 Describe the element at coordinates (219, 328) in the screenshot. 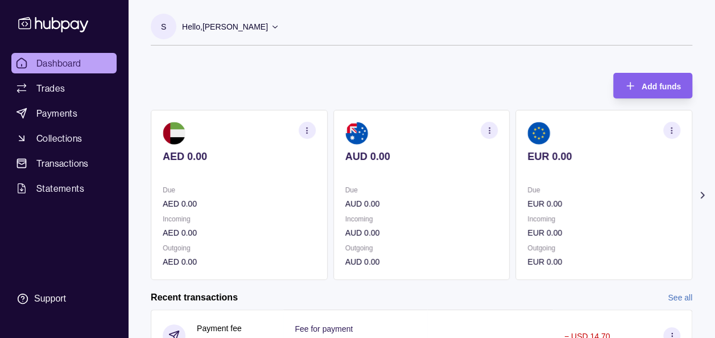

I see `p: Payment fee` at that location.